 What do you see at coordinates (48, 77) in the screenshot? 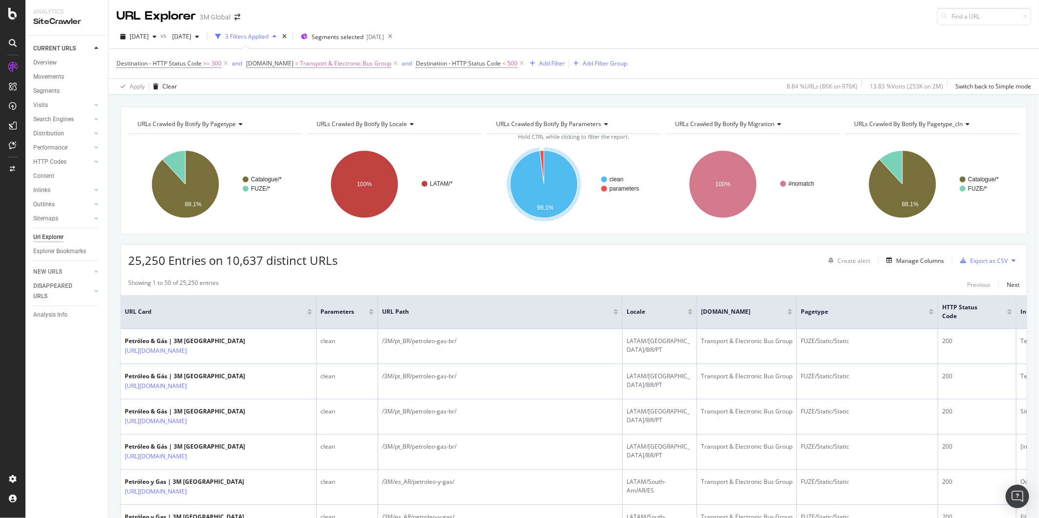
I see `div: Movements` at bounding box center [48, 77].